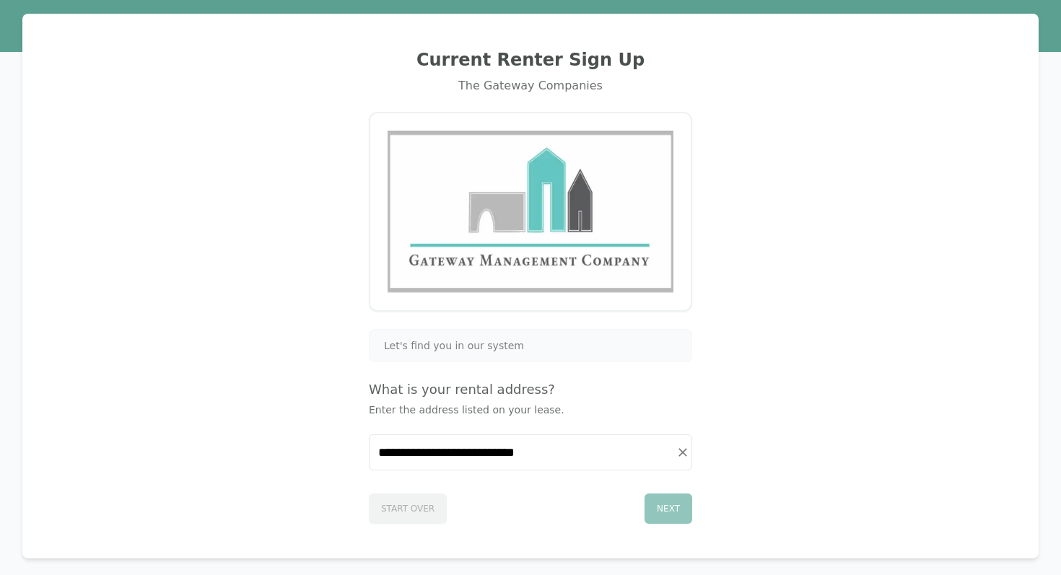 The width and height of the screenshot is (1061, 575). I want to click on h2: Current Renter Sign Up, so click(530, 60).